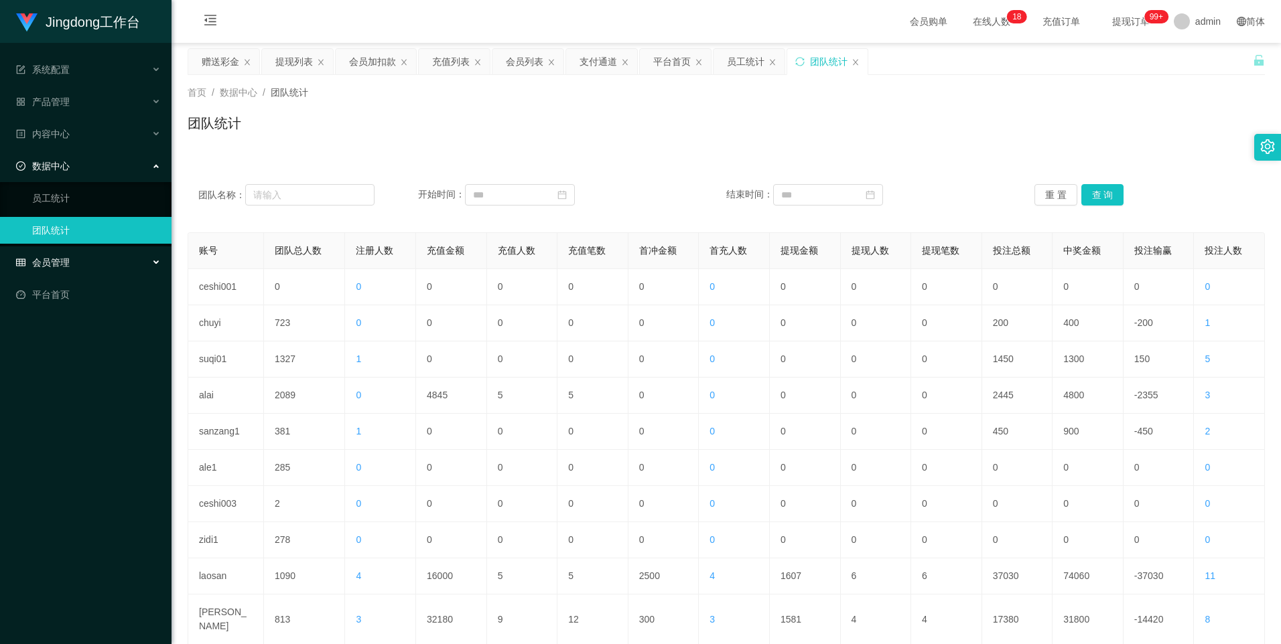 This screenshot has width=1281, height=644. I want to click on span: 3, so click(1207, 395).